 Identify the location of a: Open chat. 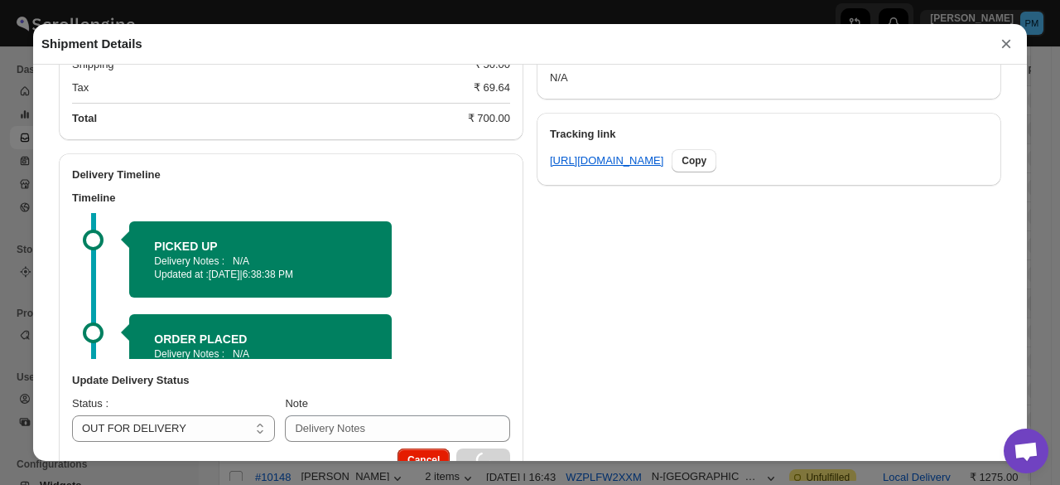
(1026, 451).